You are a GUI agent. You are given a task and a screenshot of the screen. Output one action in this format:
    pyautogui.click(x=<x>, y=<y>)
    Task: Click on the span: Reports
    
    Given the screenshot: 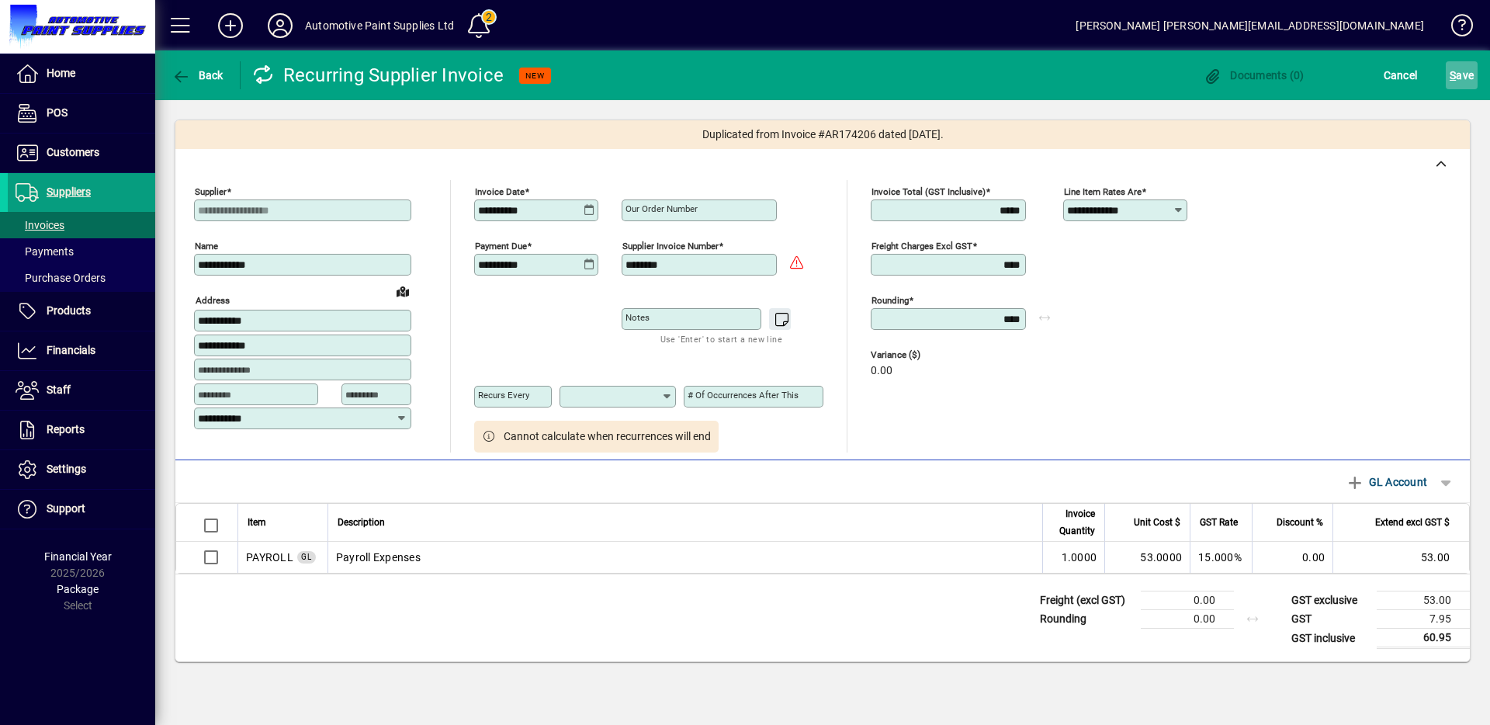 What is the action you would take?
    pyautogui.click(x=65, y=429)
    